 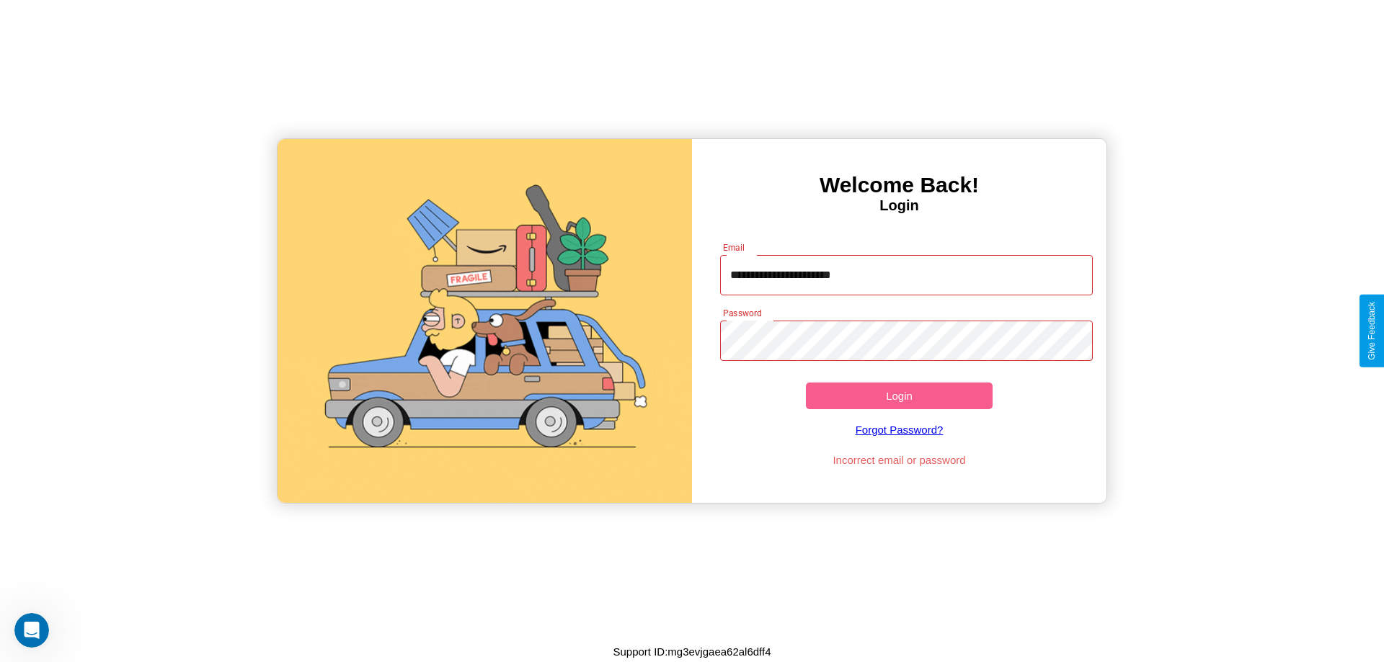 What do you see at coordinates (899, 396) in the screenshot?
I see `button: Login` at bounding box center [899, 396].